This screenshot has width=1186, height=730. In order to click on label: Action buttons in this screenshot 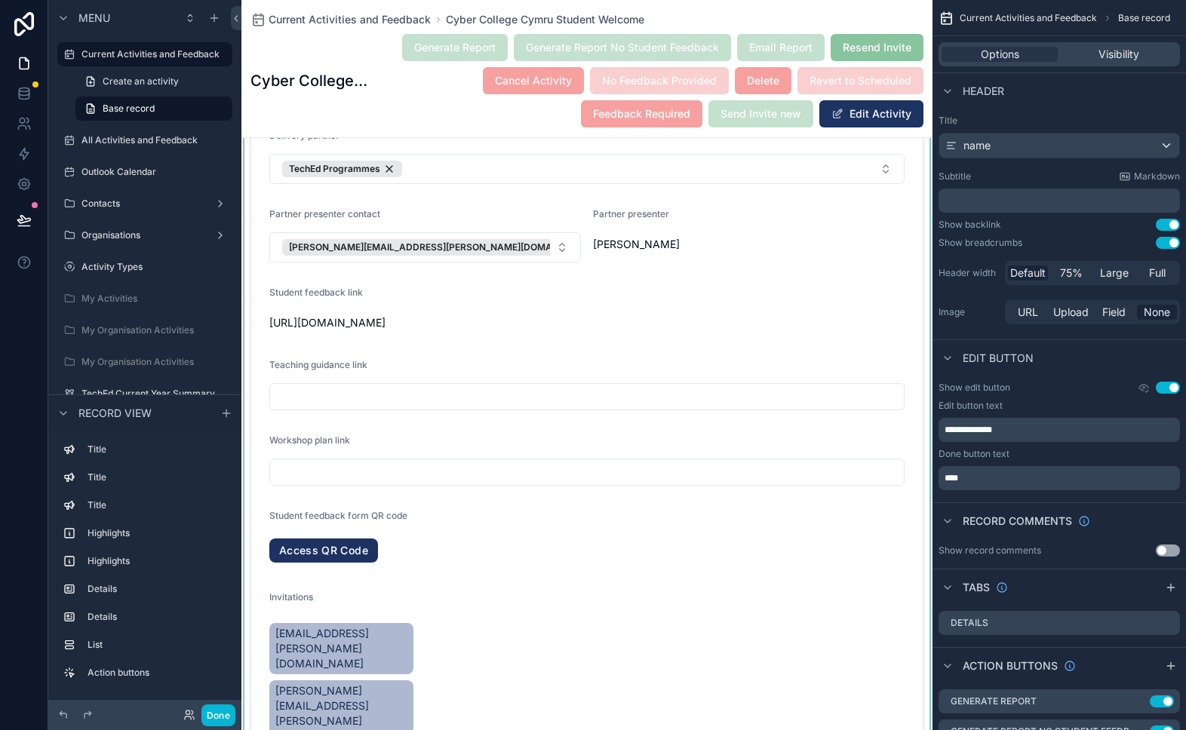, I will do `click(157, 673)`.